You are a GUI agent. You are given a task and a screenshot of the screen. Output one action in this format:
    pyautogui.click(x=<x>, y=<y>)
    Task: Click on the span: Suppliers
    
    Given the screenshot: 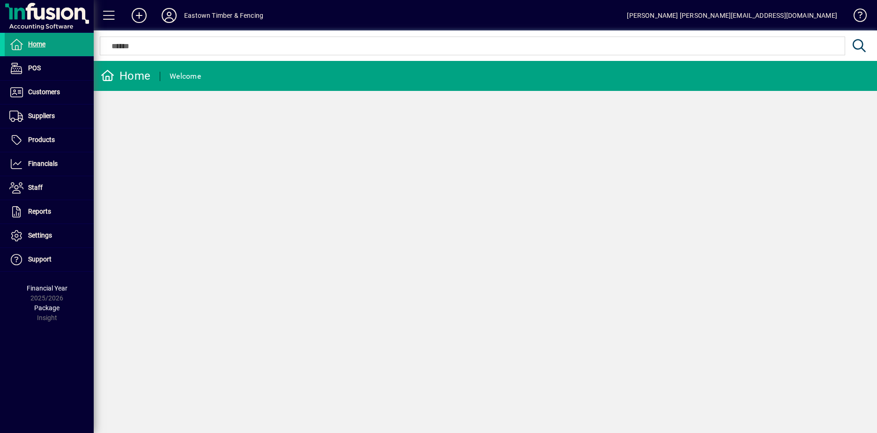 What is the action you would take?
    pyautogui.click(x=41, y=116)
    